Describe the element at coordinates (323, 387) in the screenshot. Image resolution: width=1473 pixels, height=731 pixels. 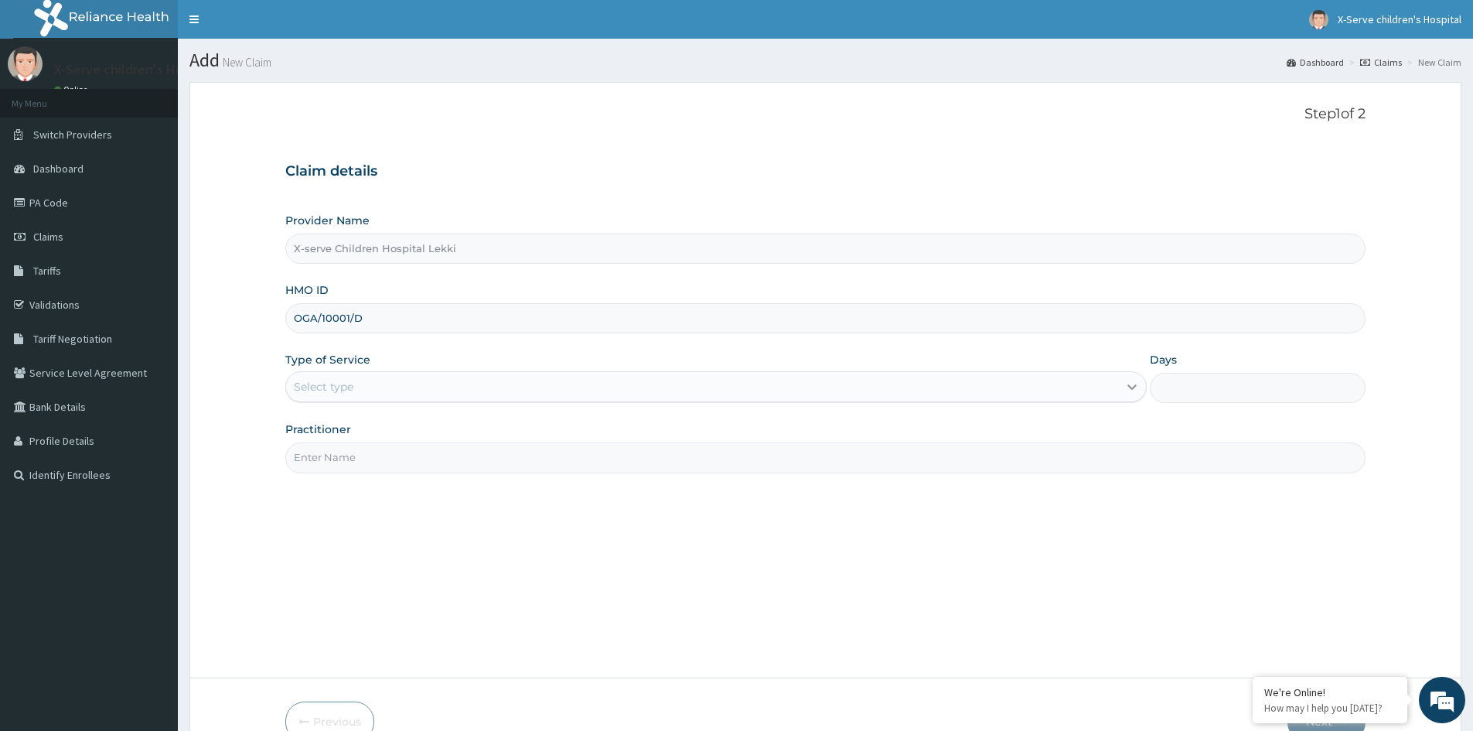
I see `div: Select type` at that location.